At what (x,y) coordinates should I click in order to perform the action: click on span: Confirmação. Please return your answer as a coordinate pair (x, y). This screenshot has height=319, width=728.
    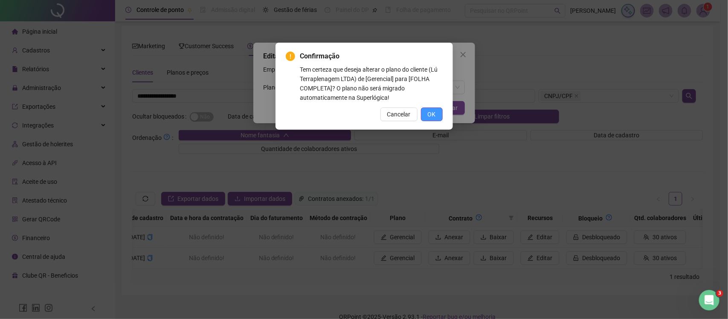
    Looking at the image, I should click on (372, 56).